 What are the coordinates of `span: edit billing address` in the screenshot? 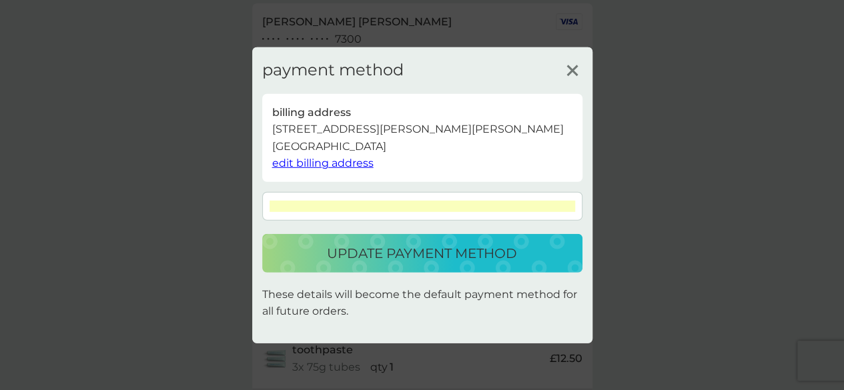 It's located at (323, 163).